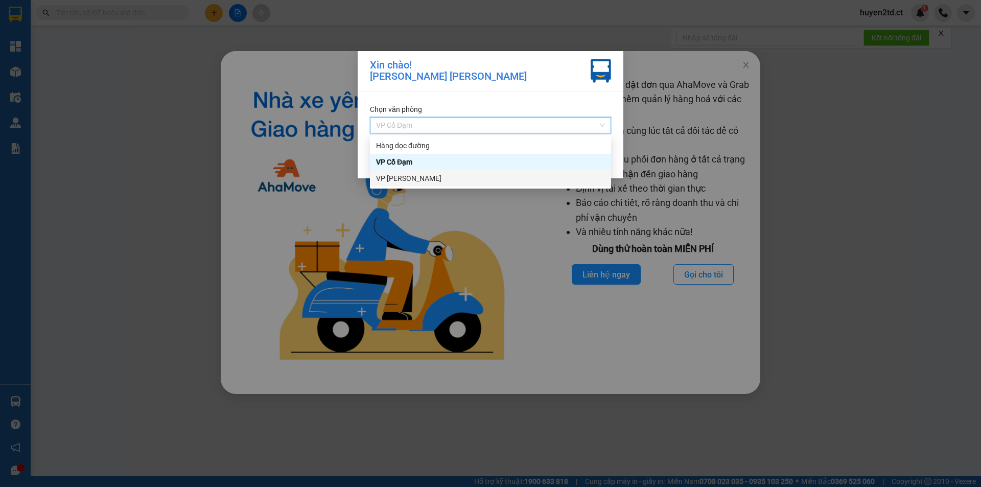  What do you see at coordinates (601, 71) in the screenshot?
I see `img: vxr-icon` at bounding box center [601, 71].